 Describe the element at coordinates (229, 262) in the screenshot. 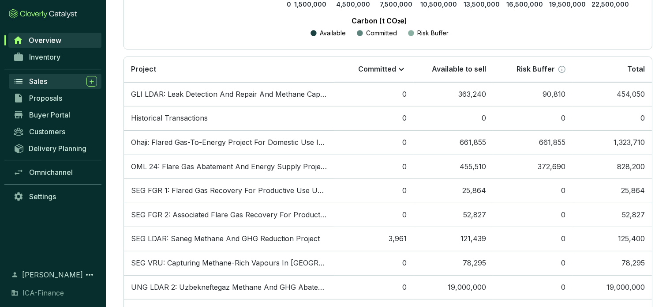

I see `td: SEG VRU: Capturing Methane-Rich Vapours In Uzbekistan` at that location.